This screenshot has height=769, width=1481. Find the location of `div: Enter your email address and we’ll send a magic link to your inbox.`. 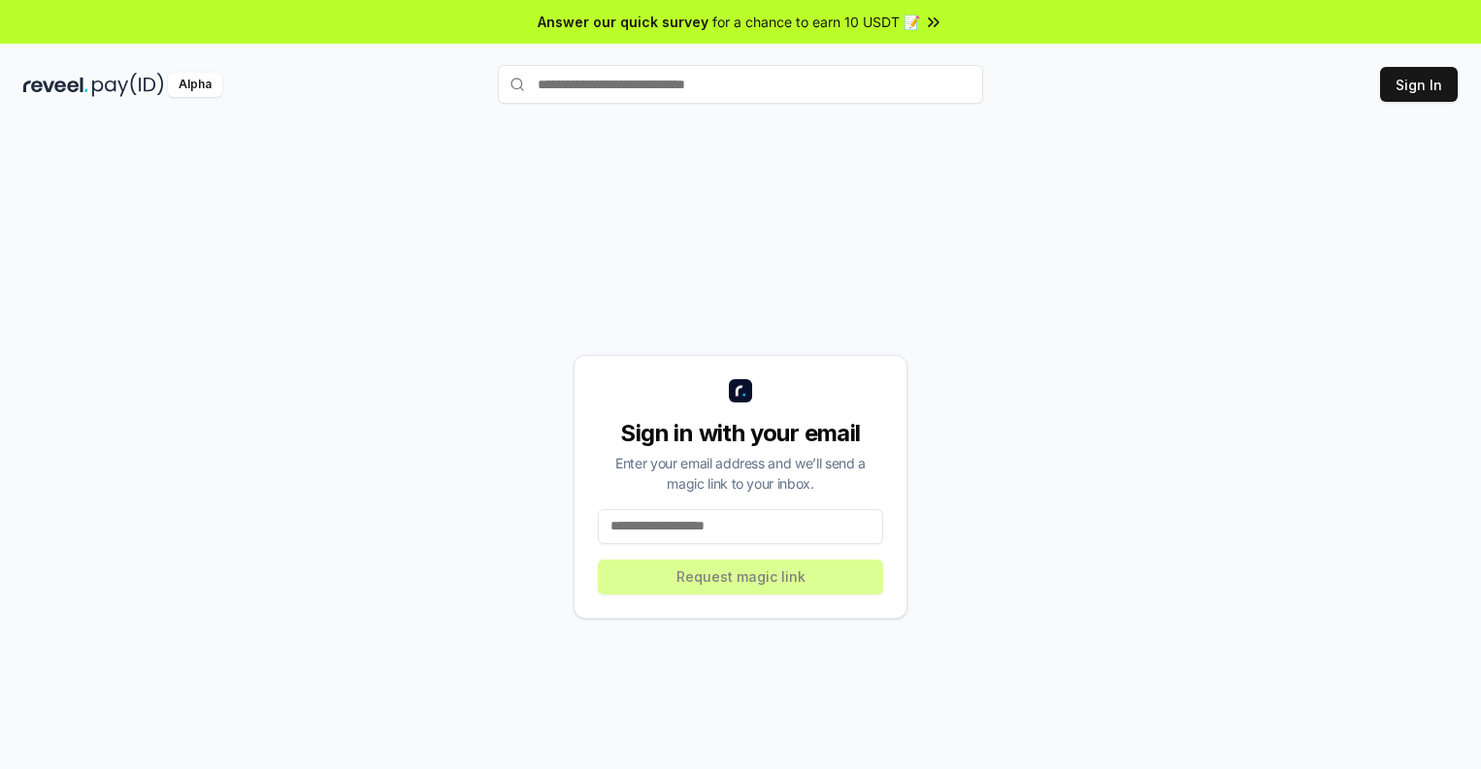

div: Enter your email address and we’ll send a magic link to your inbox. is located at coordinates (740, 473).